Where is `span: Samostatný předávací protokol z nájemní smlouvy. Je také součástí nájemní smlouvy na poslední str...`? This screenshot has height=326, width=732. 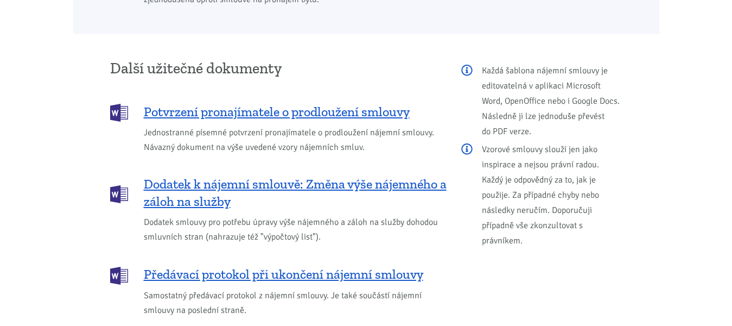
span: Samostatný předávací protokol z nájemní smlouvy. Je také součástí nájemní smlouvy na poslední str... is located at coordinates (295, 303).